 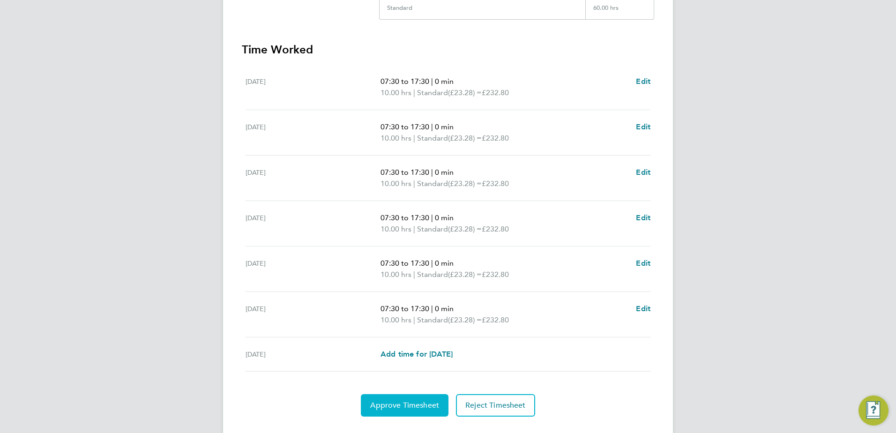 What do you see at coordinates (874, 411) in the screenshot?
I see `button: Engage Resource Center` at bounding box center [874, 411].